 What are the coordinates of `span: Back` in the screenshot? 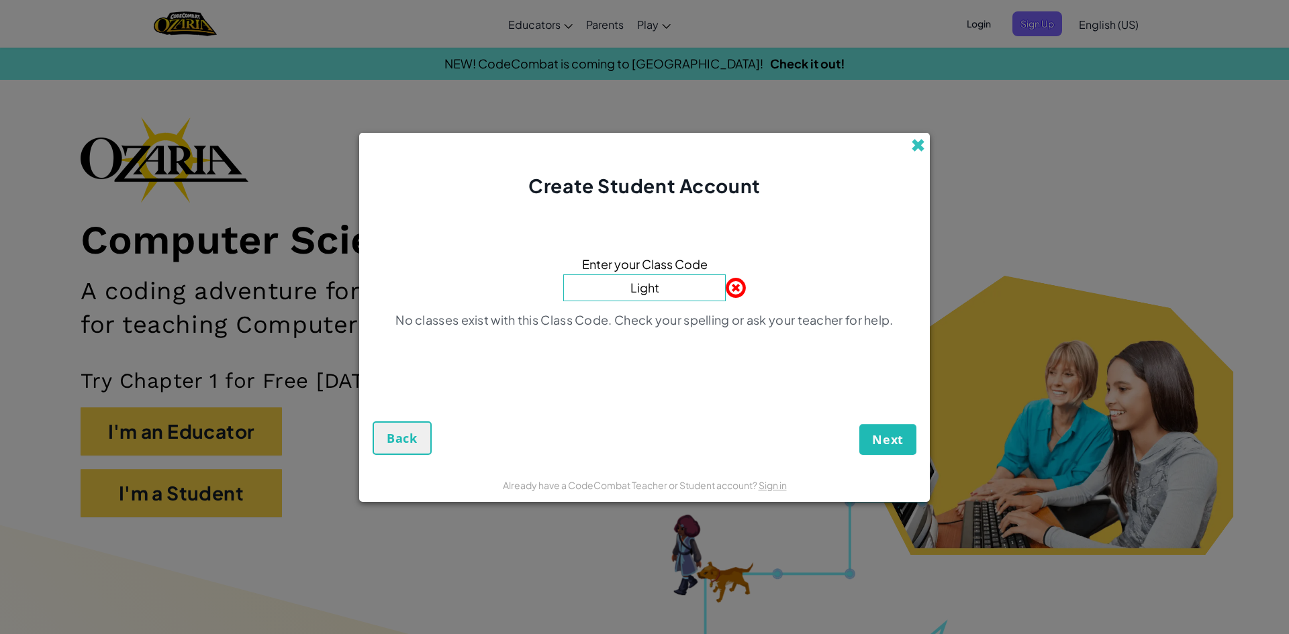 It's located at (402, 438).